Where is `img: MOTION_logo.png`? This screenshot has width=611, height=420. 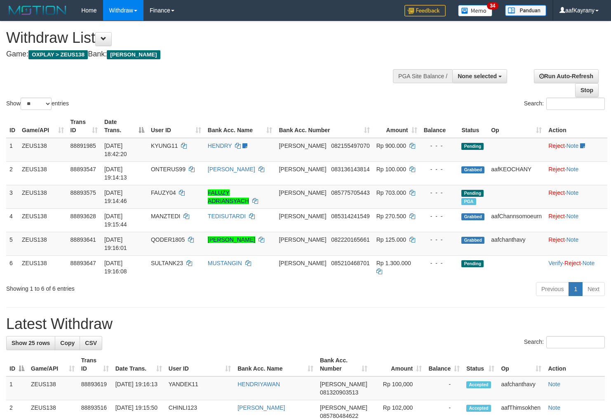 img: MOTION_logo.png is located at coordinates (37, 10).